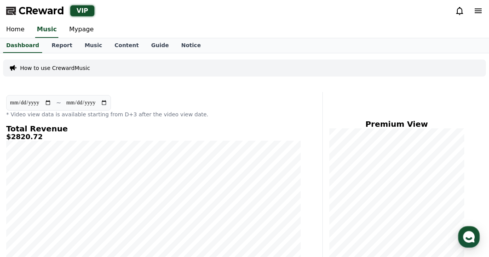 Image resolution: width=489 pixels, height=257 pixels. I want to click on span: CReward, so click(41, 11).